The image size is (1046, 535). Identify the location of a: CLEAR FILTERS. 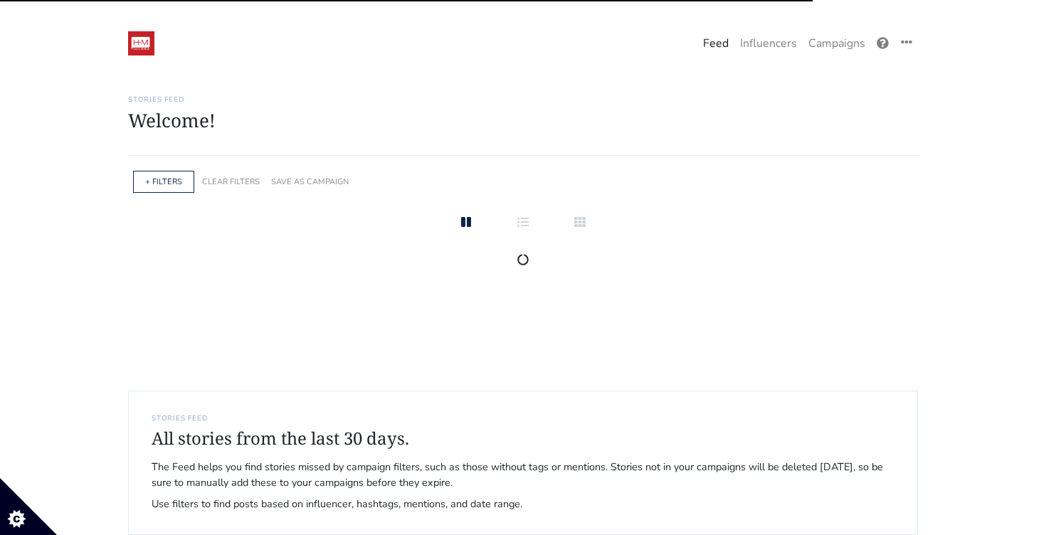
(231, 181).